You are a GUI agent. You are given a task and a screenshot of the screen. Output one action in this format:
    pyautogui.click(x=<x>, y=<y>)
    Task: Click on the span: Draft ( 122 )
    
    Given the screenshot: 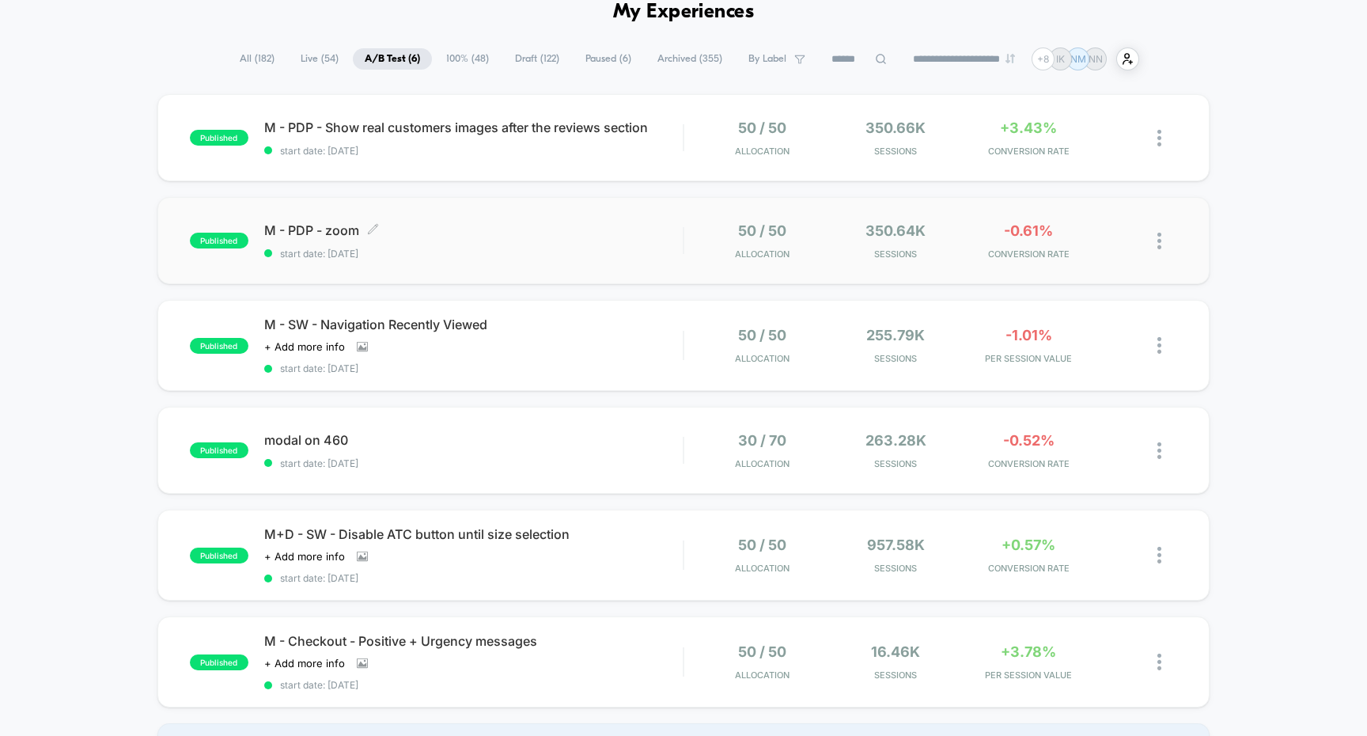 What is the action you would take?
    pyautogui.click(x=537, y=59)
    